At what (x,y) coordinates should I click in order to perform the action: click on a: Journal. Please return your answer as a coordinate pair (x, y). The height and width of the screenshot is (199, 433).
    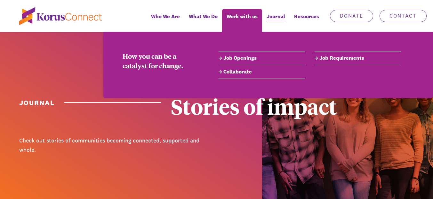
    Looking at the image, I should click on (276, 20).